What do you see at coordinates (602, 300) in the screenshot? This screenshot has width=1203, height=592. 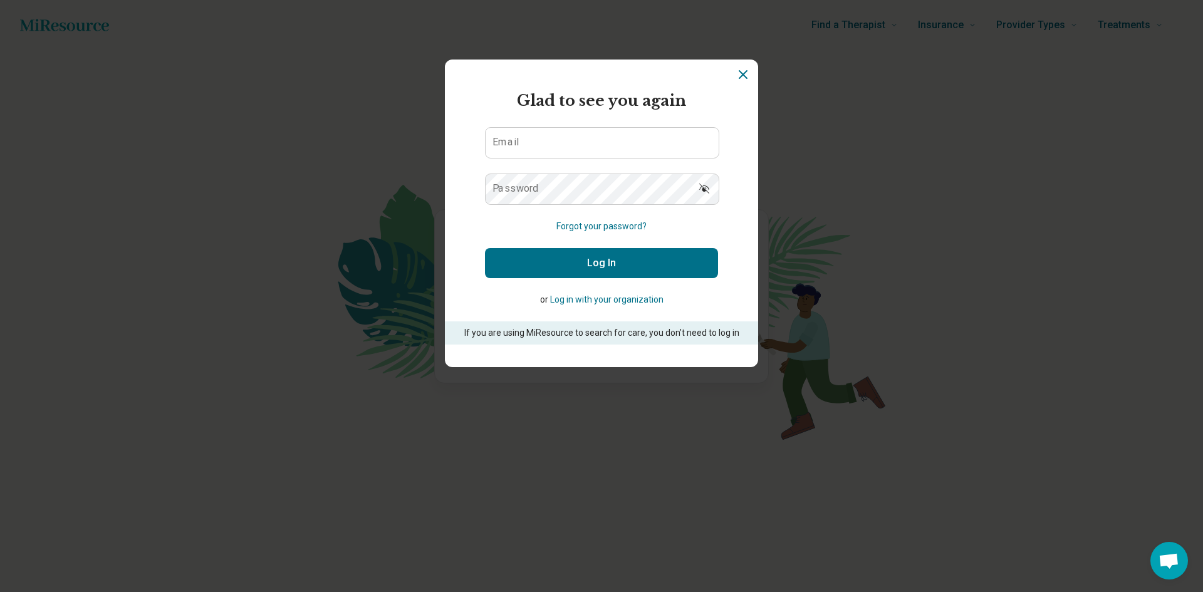 I see `p: or` at bounding box center [602, 300].